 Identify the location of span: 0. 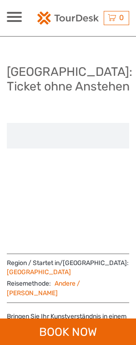
(122, 17).